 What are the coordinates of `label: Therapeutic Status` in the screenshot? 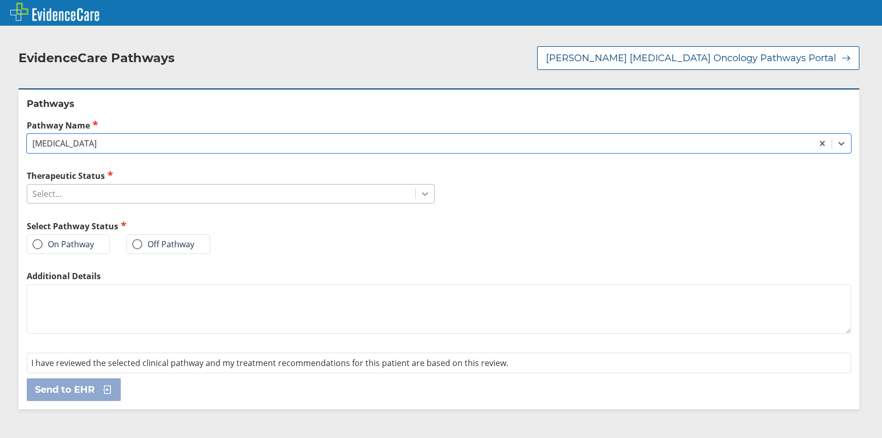 It's located at (231, 175).